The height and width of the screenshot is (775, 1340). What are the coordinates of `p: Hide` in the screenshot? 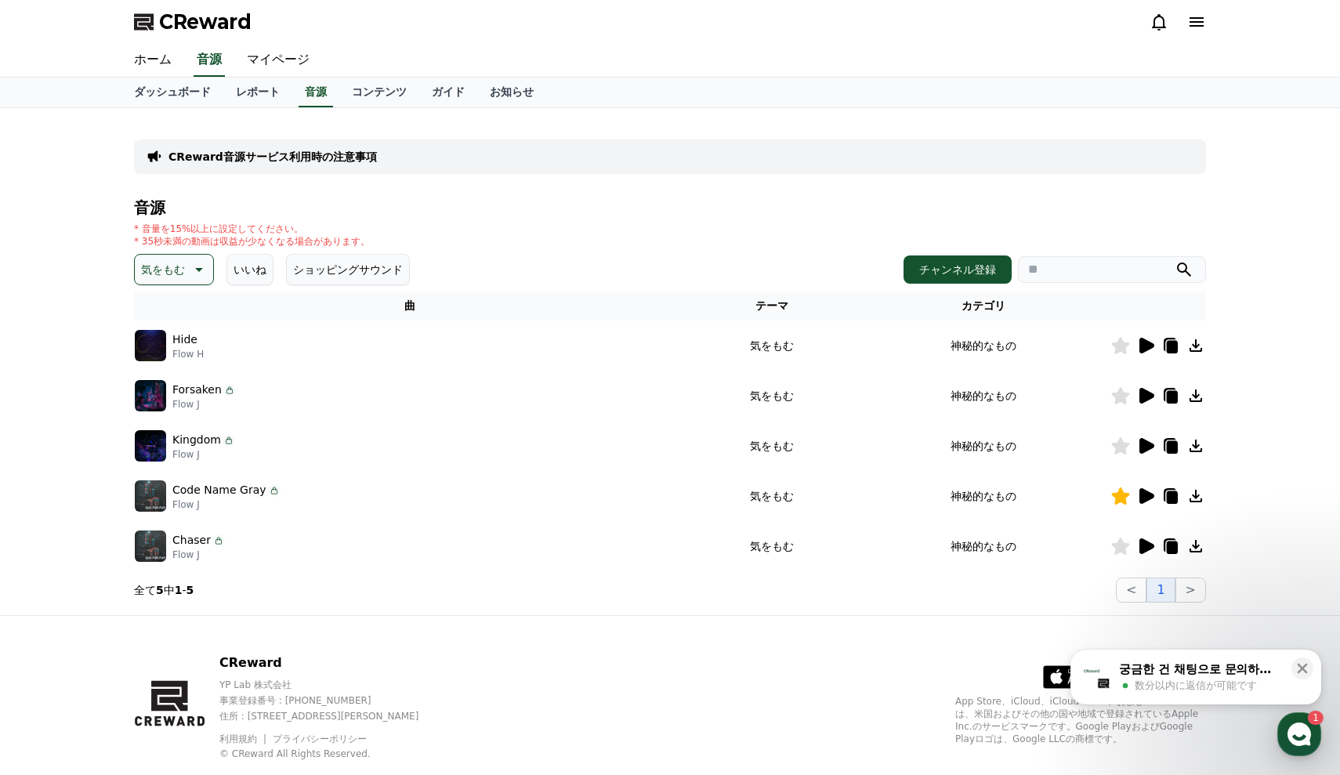 It's located at (185, 339).